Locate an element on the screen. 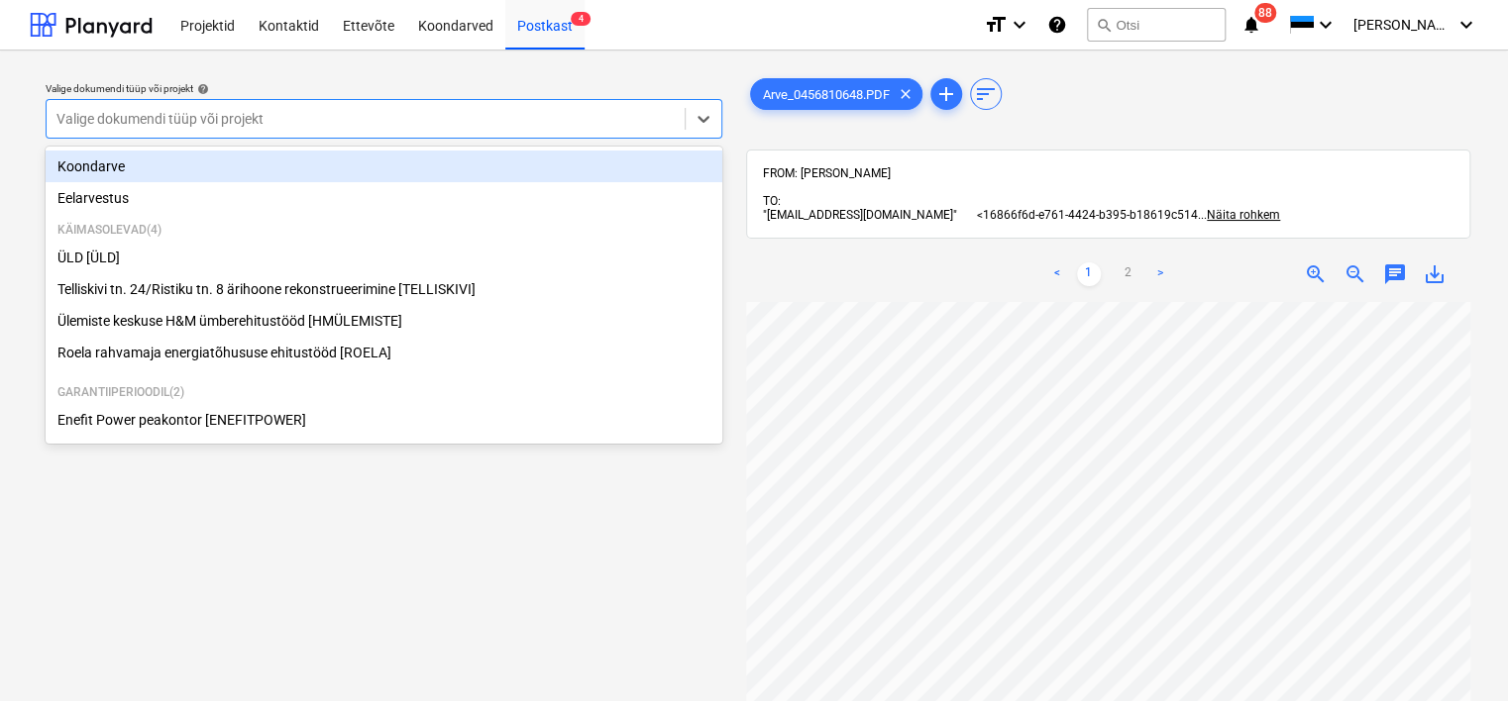  span: chat is located at coordinates (1395, 274).